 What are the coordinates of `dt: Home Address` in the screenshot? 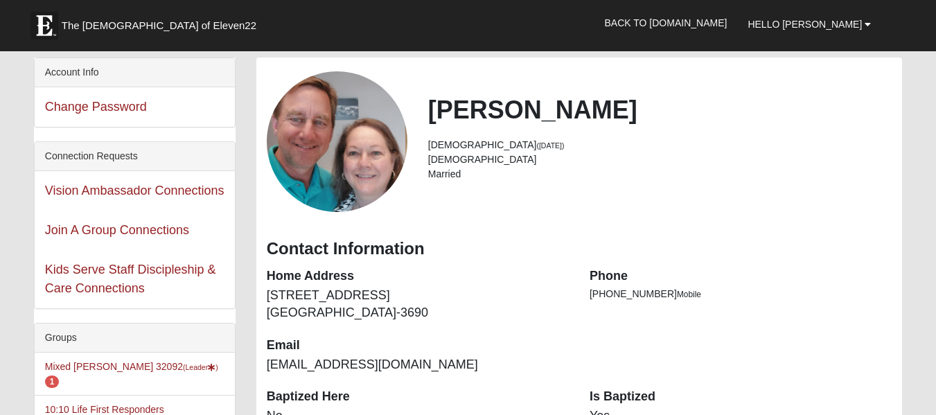 It's located at (418, 276).